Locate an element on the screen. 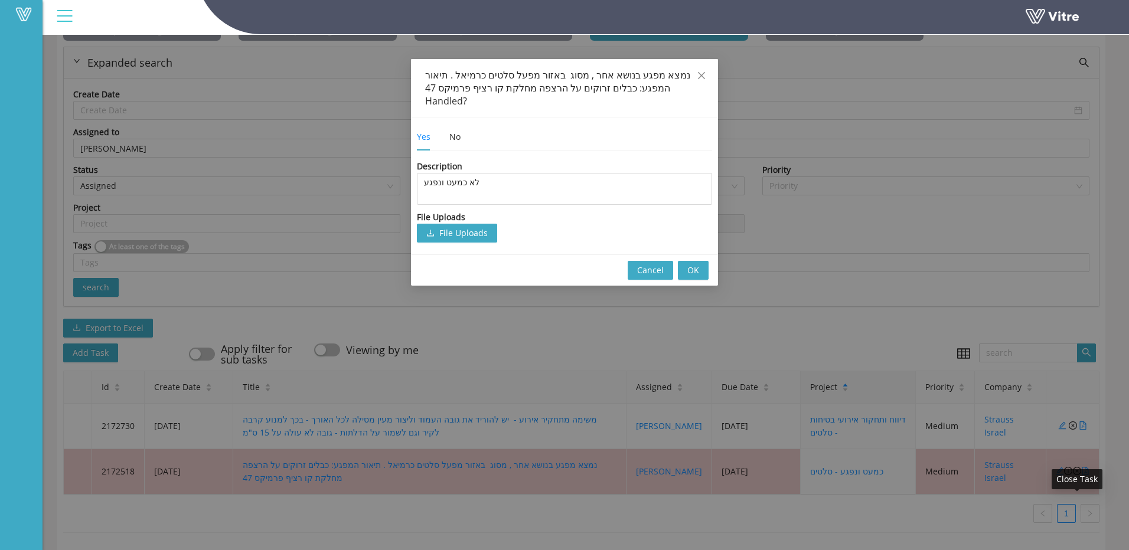 The height and width of the screenshot is (550, 1129). button: OK is located at coordinates (693, 270).